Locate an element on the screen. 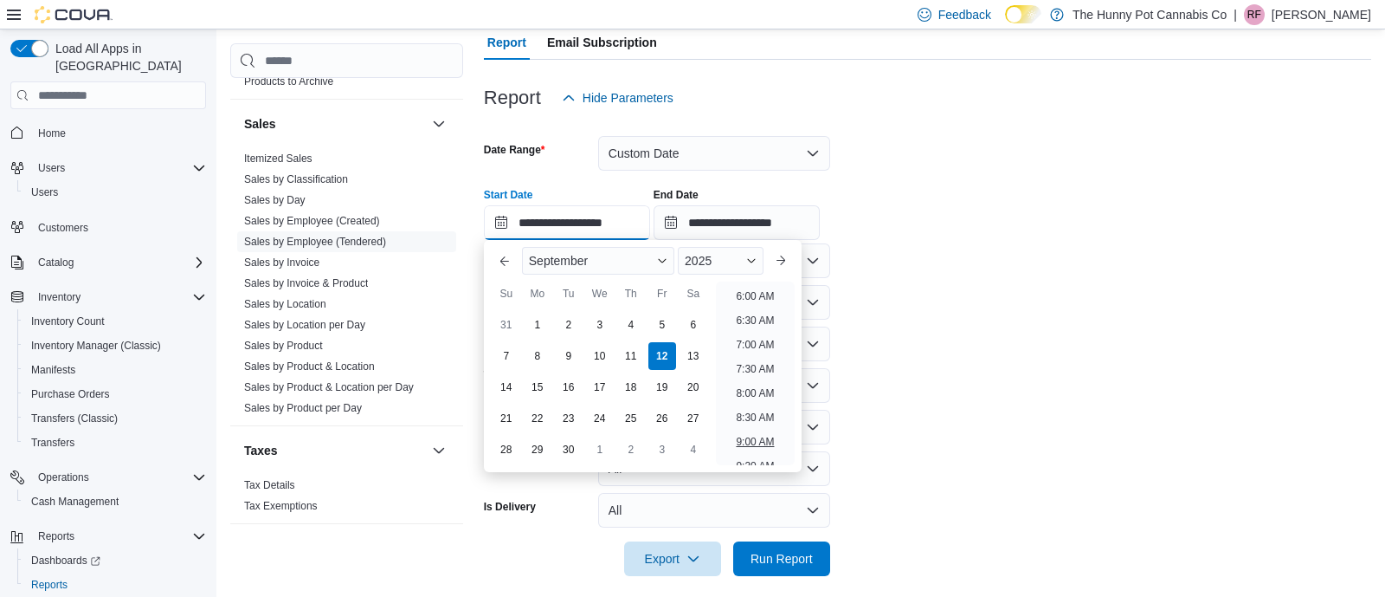  a: Sales by Location per Day is located at coordinates (305, 325).